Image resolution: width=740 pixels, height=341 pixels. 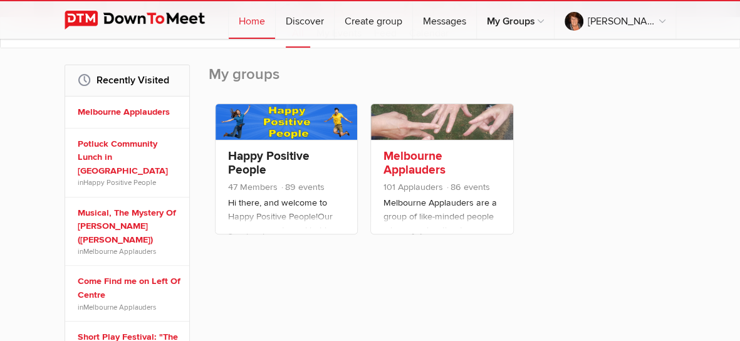 What do you see at coordinates (442, 227) in the screenshot?
I see `p: Melbourne Applauders are a group of like-minded people who enjoy live theatre, shows, cinema, din...` at bounding box center [442, 227].